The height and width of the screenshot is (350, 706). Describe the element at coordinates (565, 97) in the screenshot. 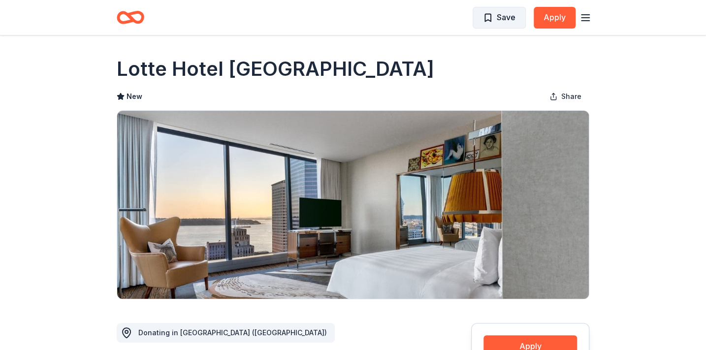

I see `button: Share` at that location.